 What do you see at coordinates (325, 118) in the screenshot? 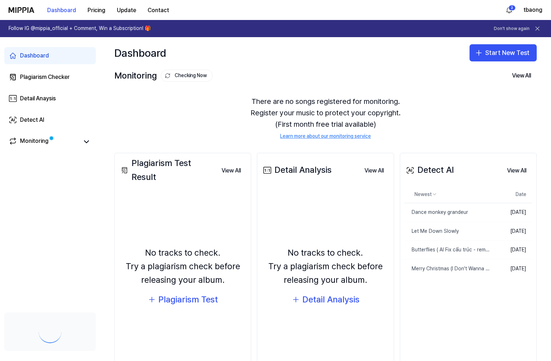
I see `div: There are no songs registered for monitoring. Register your music to protect your copyright. (Fir...` at bounding box center [325, 118].